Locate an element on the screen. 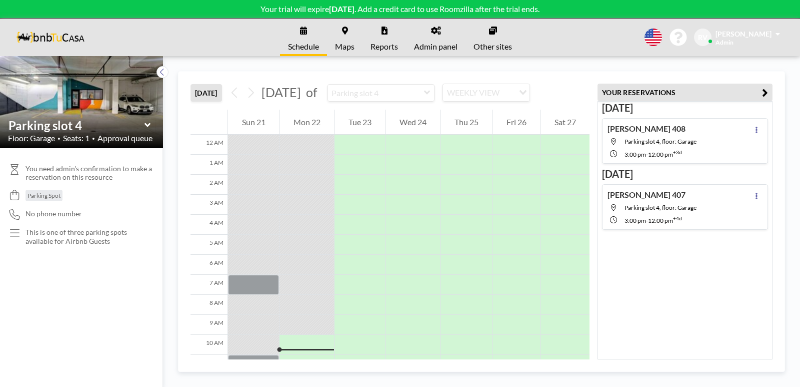  div: 4 AM is located at coordinates (209, 225).